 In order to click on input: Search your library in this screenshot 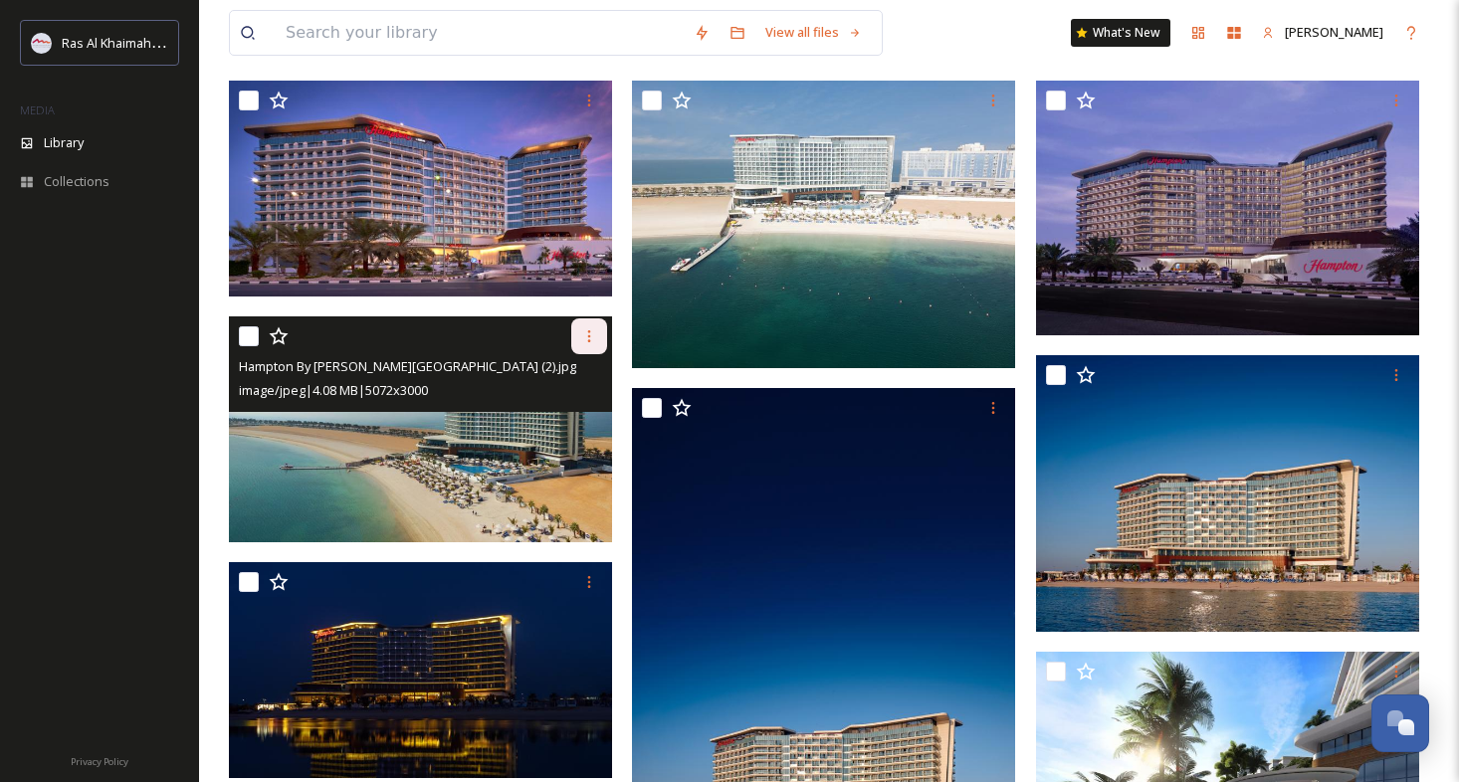, I will do `click(480, 33)`.